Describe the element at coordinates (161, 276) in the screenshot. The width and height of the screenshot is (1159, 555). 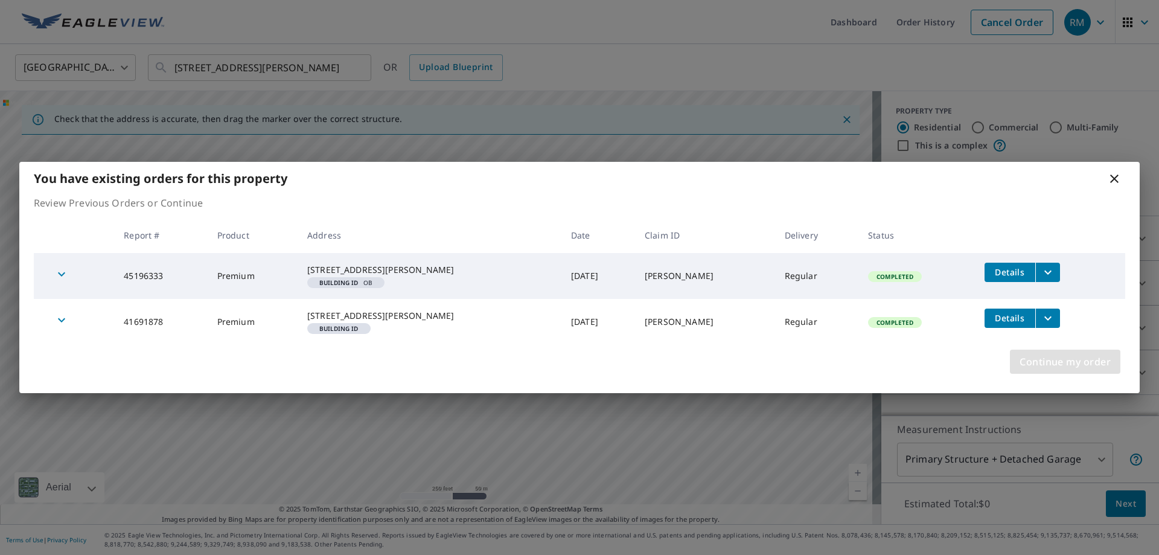
I see `td: 45196333` at that location.